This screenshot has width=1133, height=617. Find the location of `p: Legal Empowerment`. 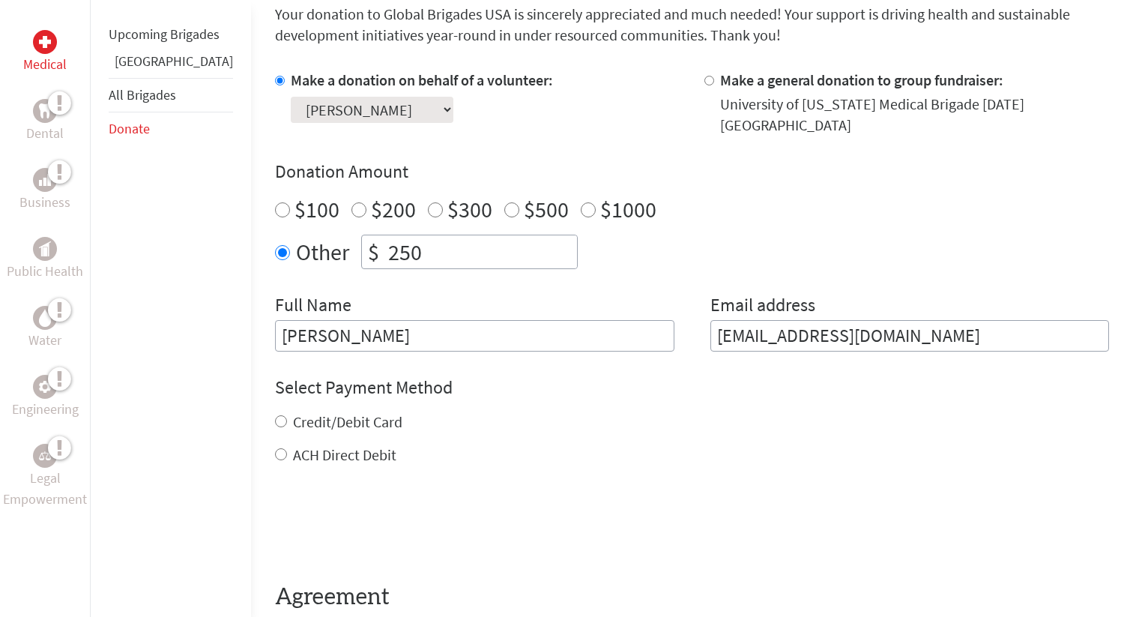

p: Legal Empowerment is located at coordinates (45, 489).